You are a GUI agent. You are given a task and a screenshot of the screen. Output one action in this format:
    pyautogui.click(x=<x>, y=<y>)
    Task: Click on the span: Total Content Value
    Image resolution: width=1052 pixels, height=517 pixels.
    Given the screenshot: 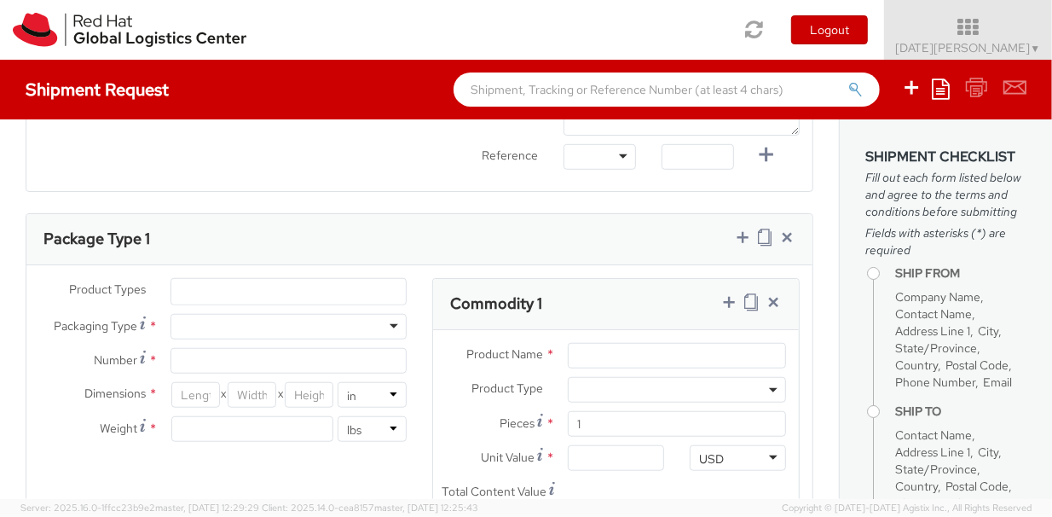 What is the action you would take?
    pyautogui.click(x=494, y=491)
    